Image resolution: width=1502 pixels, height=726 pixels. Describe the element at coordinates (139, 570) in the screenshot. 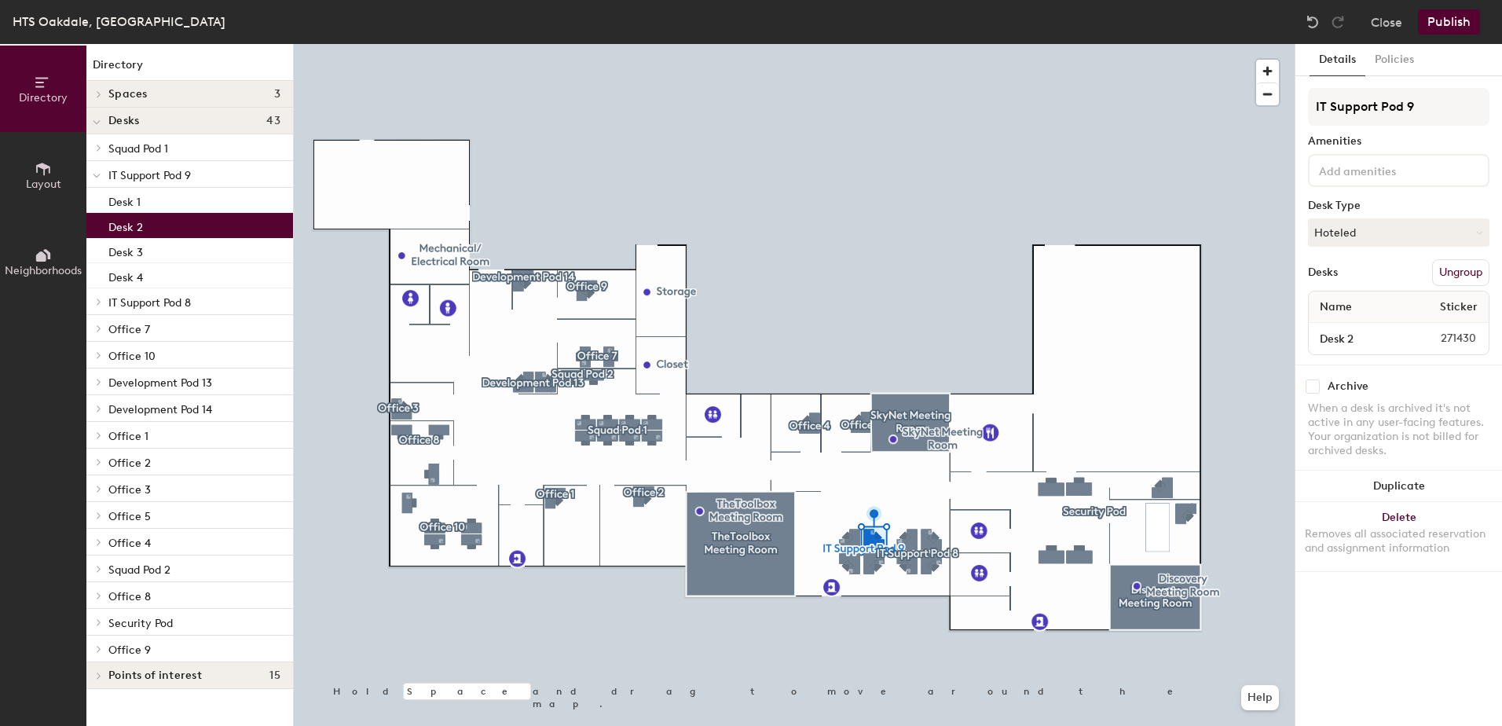

I see `span: Squad Pod 2` at that location.